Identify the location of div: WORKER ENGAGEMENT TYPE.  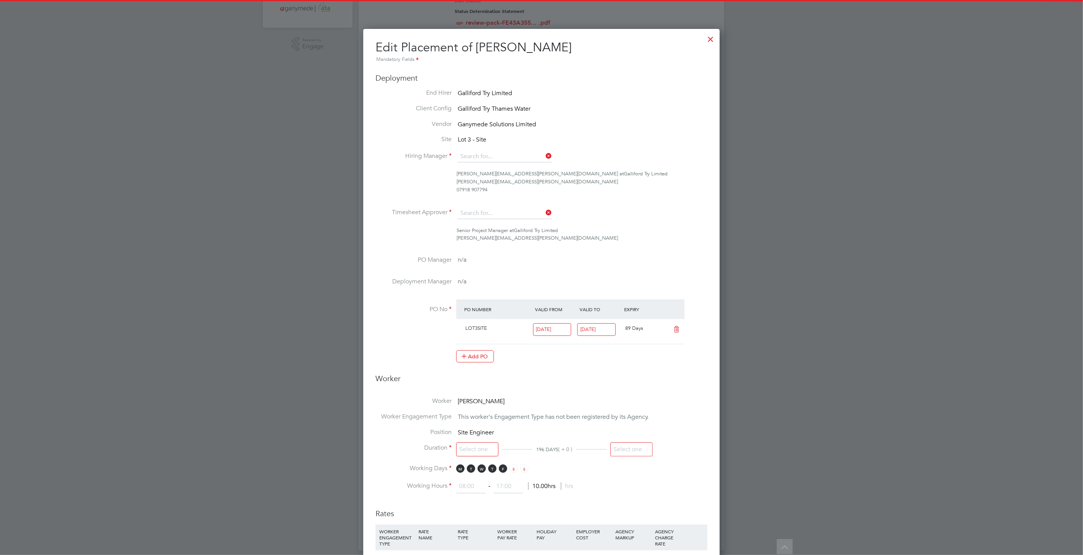
(397, 538).